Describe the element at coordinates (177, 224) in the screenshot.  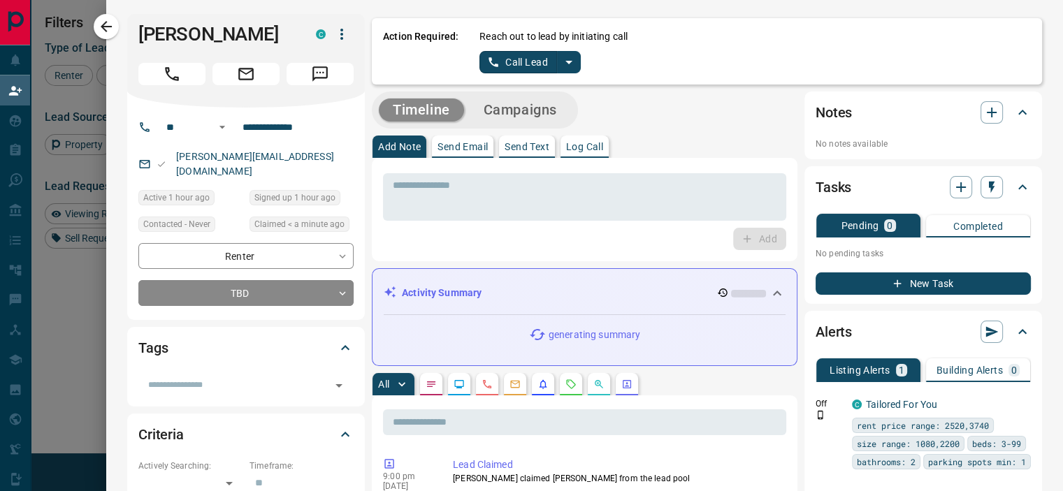
I see `span: Contacted - Never` at that location.